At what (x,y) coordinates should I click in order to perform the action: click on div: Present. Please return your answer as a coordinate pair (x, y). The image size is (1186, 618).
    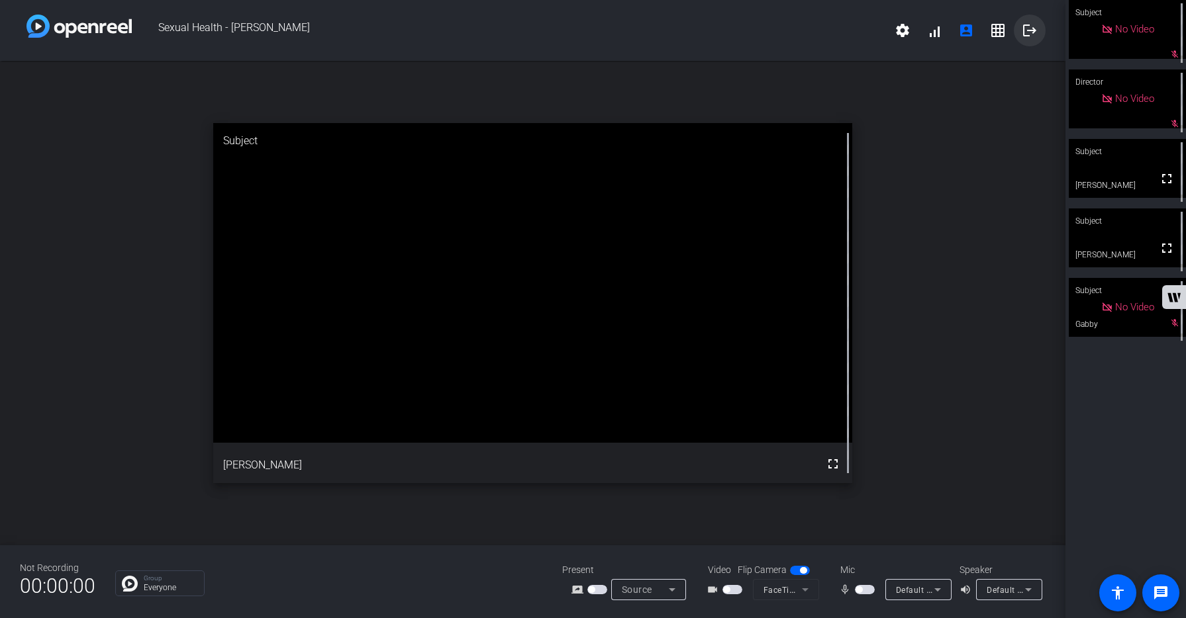
    Looking at the image, I should click on (628, 570).